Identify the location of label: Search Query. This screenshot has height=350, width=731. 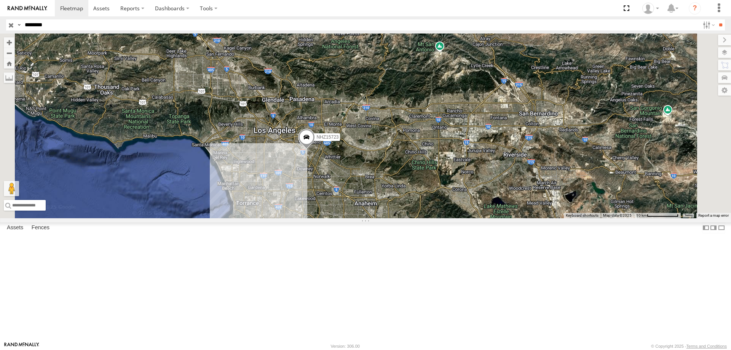
(19, 25).